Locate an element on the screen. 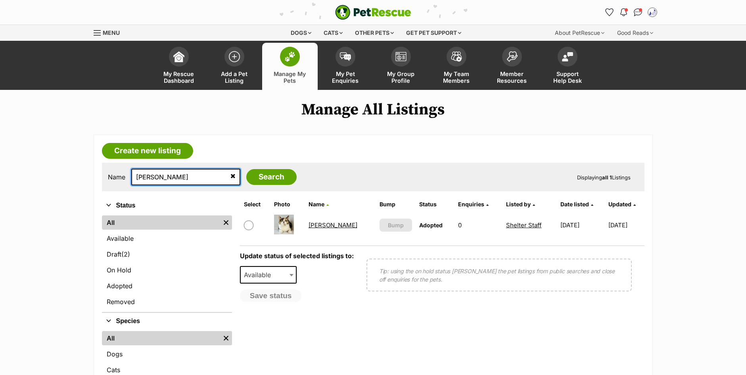  th: Status is located at coordinates (435, 205).